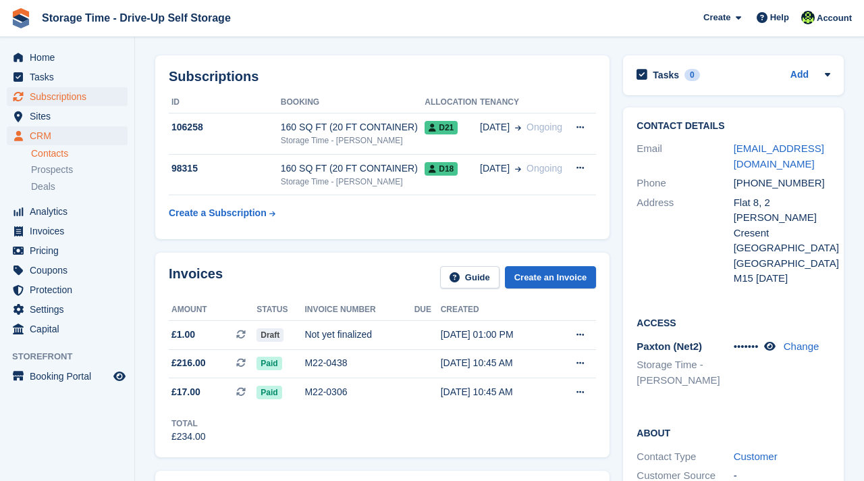 This screenshot has height=481, width=864. Describe the element at coordinates (225, 168) in the screenshot. I see `div: 98315` at that location.